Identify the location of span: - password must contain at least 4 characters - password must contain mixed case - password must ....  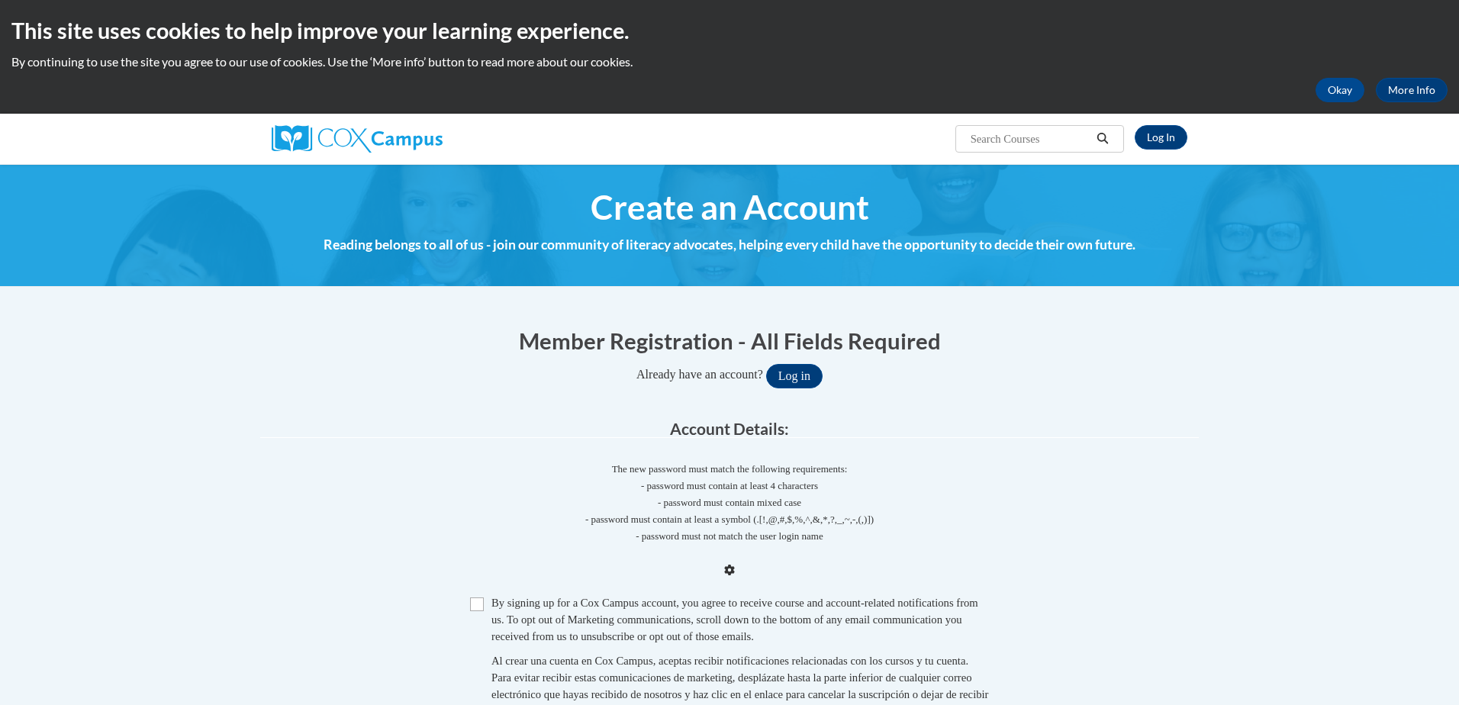
(729, 511).